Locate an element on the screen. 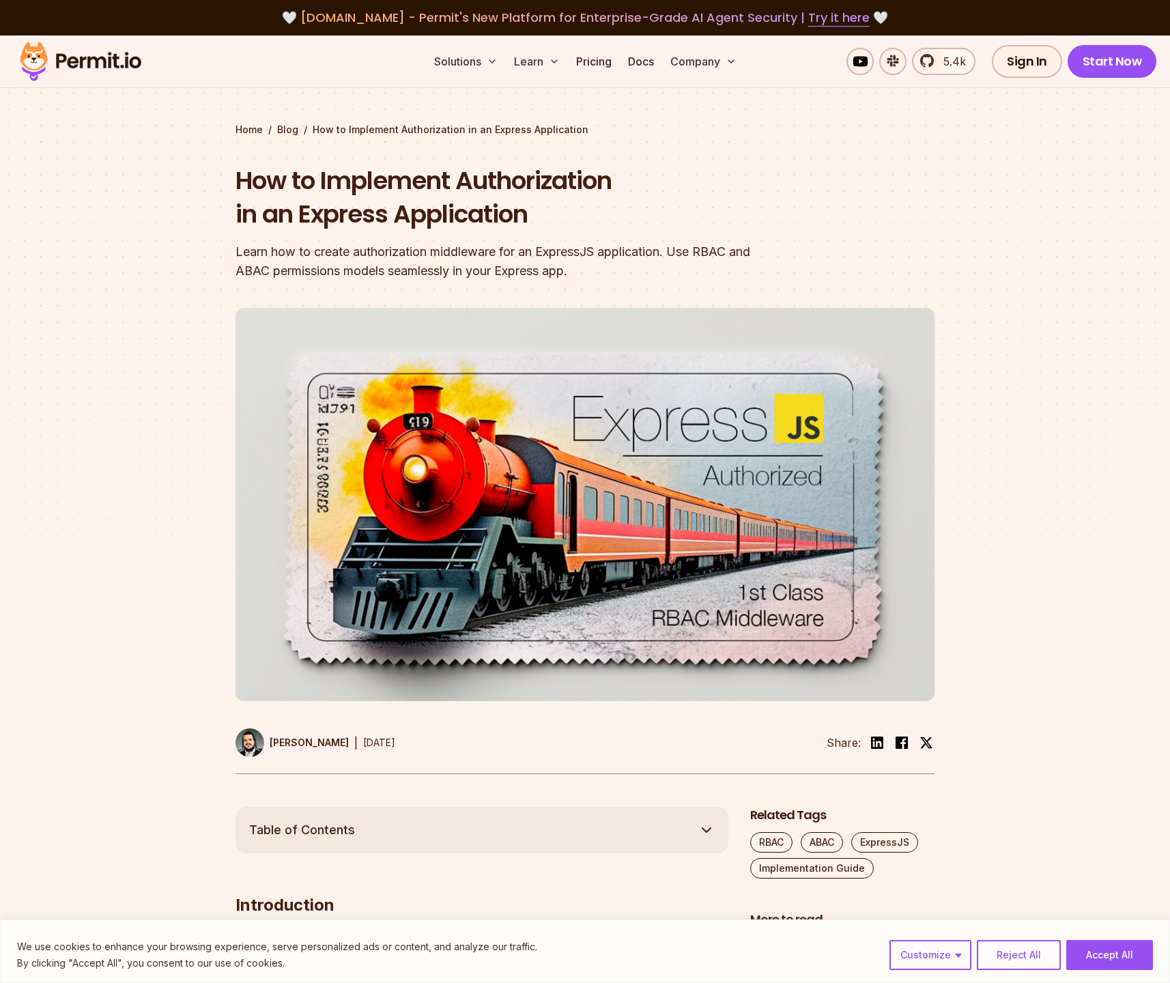 The height and width of the screenshot is (983, 1170). button: twitter is located at coordinates (926, 743).